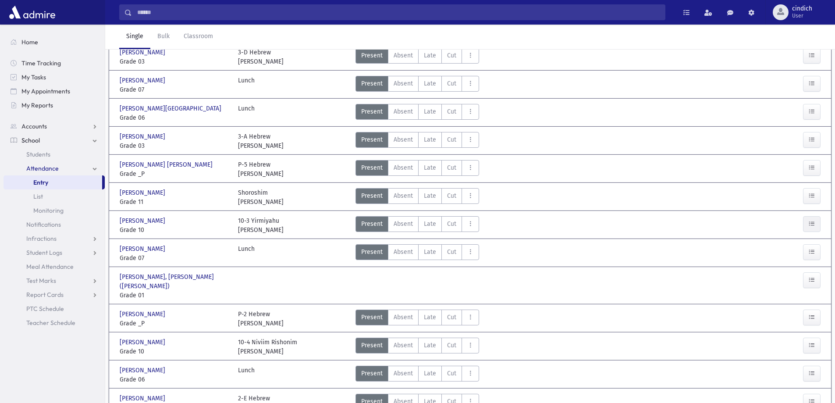 This screenshot has height=403, width=835. I want to click on a: Monitoring, so click(54, 210).